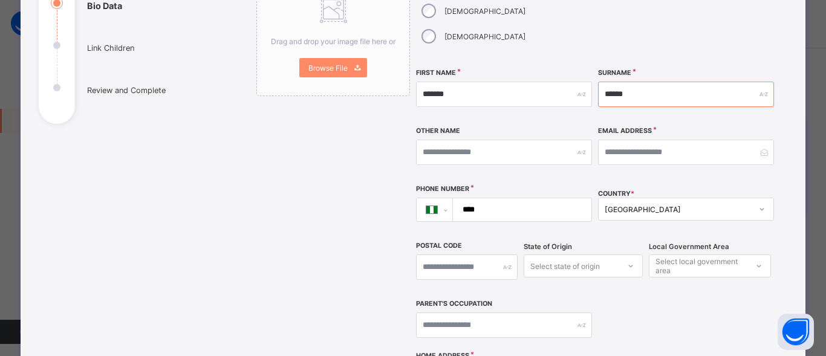 This screenshot has height=356, width=826. I want to click on label: Postal Code, so click(439, 246).